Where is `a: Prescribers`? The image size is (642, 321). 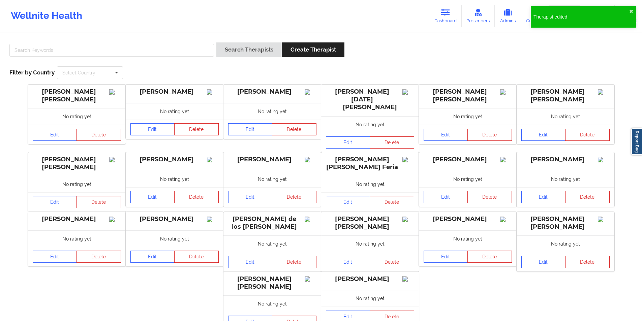 a: Prescribers is located at coordinates (478, 16).